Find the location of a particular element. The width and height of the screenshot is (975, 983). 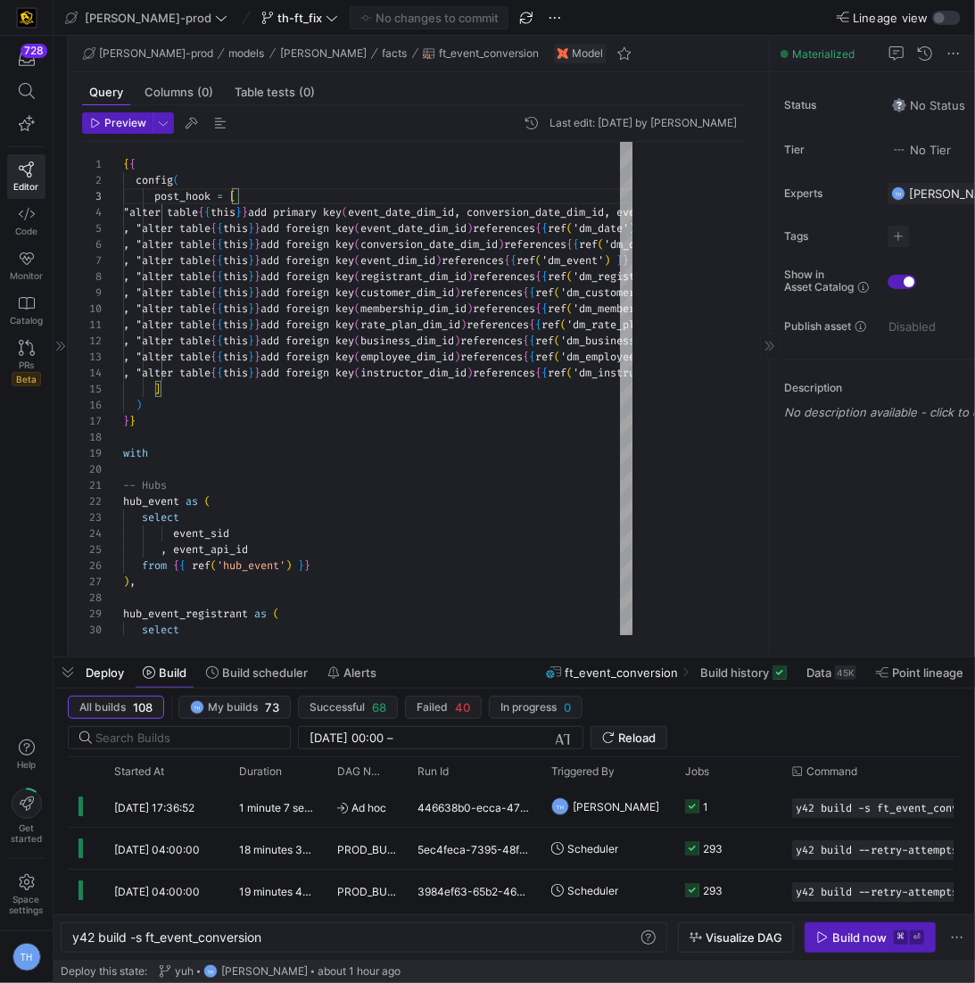

div: 4 is located at coordinates (92, 212).